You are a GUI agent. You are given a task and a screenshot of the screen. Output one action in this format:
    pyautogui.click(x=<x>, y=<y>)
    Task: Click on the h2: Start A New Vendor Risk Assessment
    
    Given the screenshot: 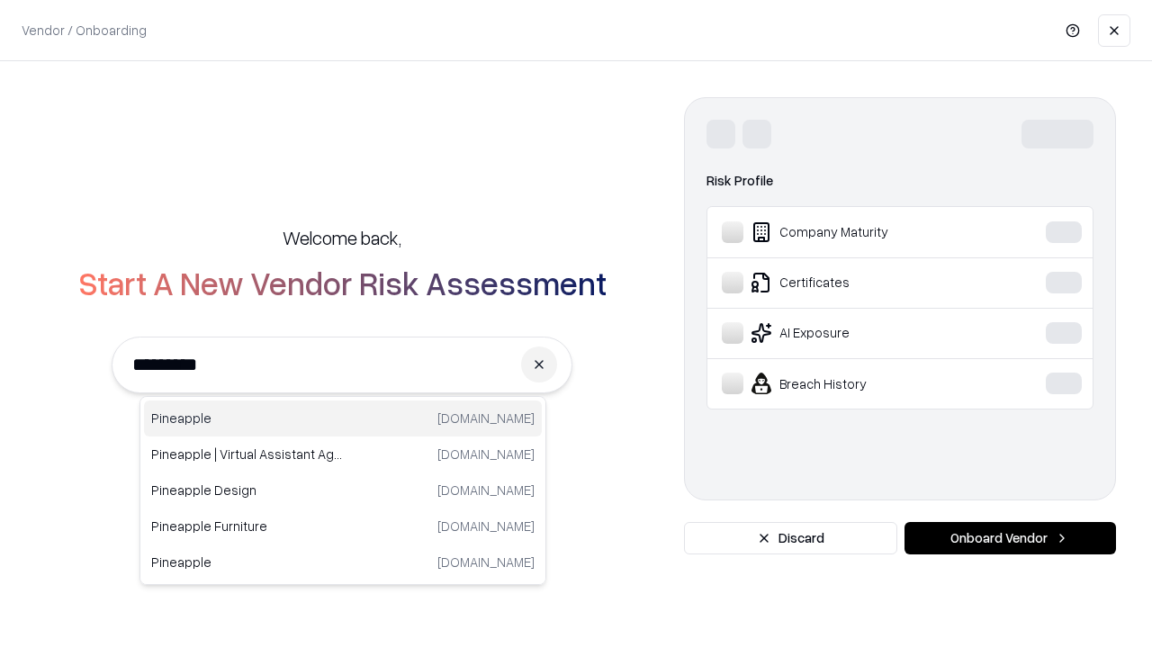 What is the action you would take?
    pyautogui.click(x=342, y=283)
    